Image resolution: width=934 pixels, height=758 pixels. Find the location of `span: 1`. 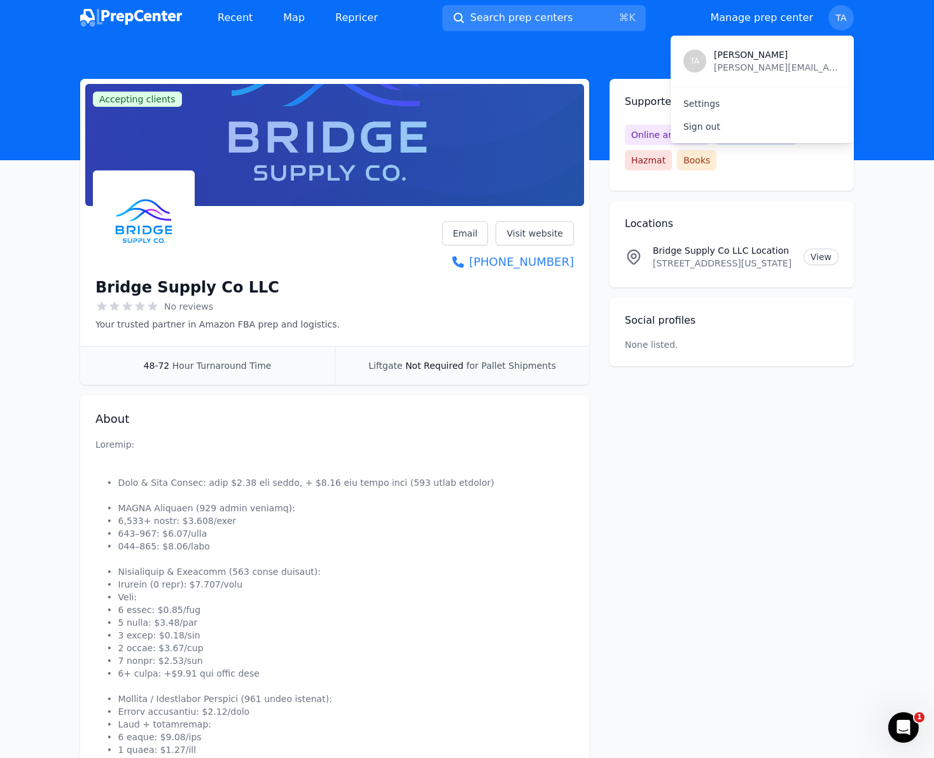

span: 1 is located at coordinates (919, 718).